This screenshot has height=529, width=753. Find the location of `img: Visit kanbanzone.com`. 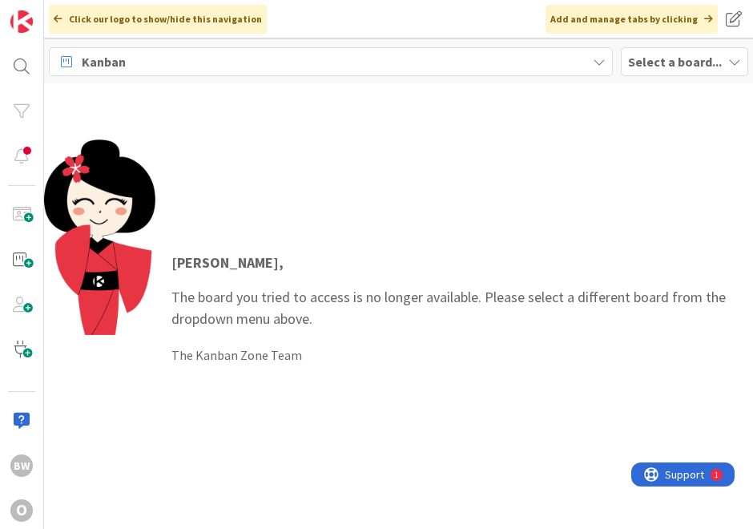

img: Visit kanbanzone.com is located at coordinates (22, 22).